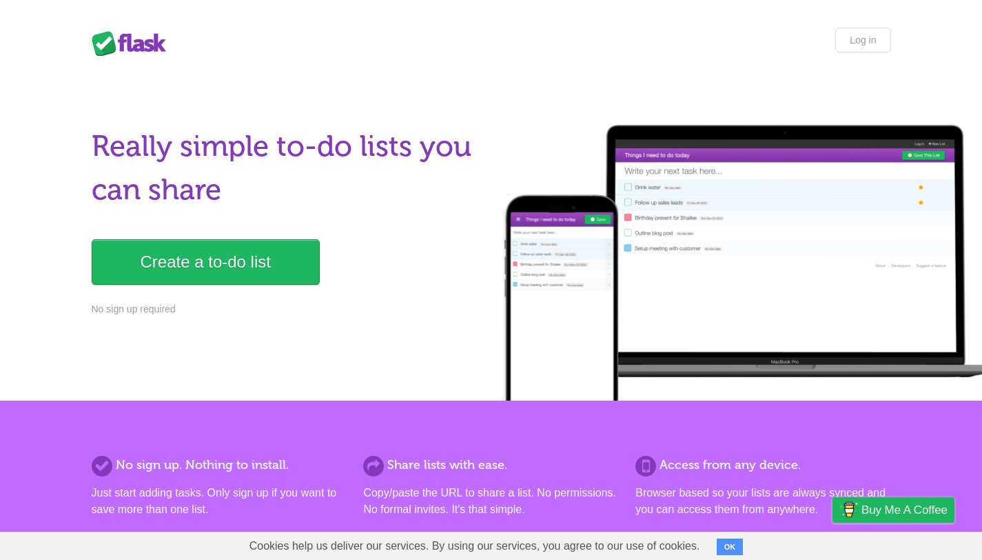  I want to click on div: Flask Lists, so click(133, 43).